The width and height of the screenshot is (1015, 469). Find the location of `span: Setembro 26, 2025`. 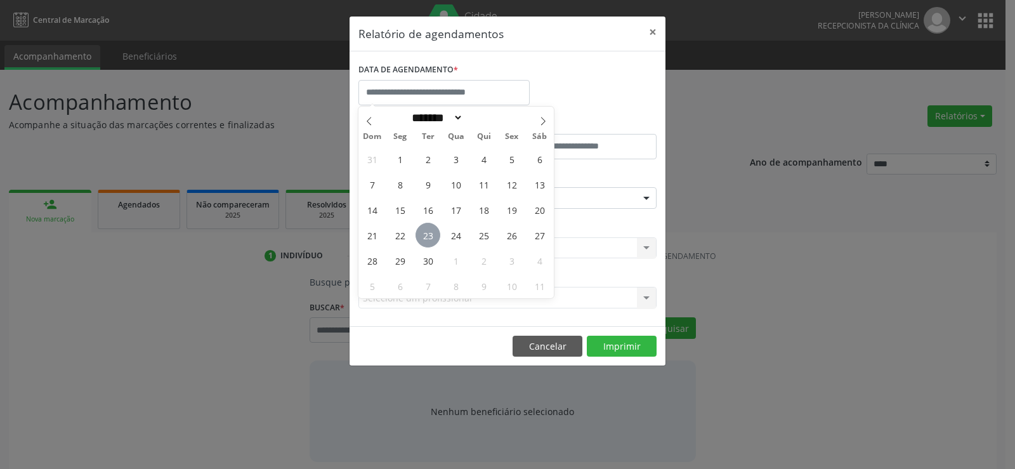

span: Setembro 26, 2025 is located at coordinates (511, 235).